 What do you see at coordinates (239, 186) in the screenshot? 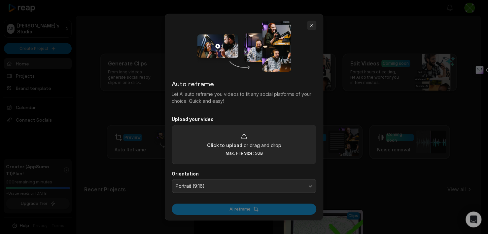
I see `span: Portrait (9:16)` at bounding box center [239, 186].